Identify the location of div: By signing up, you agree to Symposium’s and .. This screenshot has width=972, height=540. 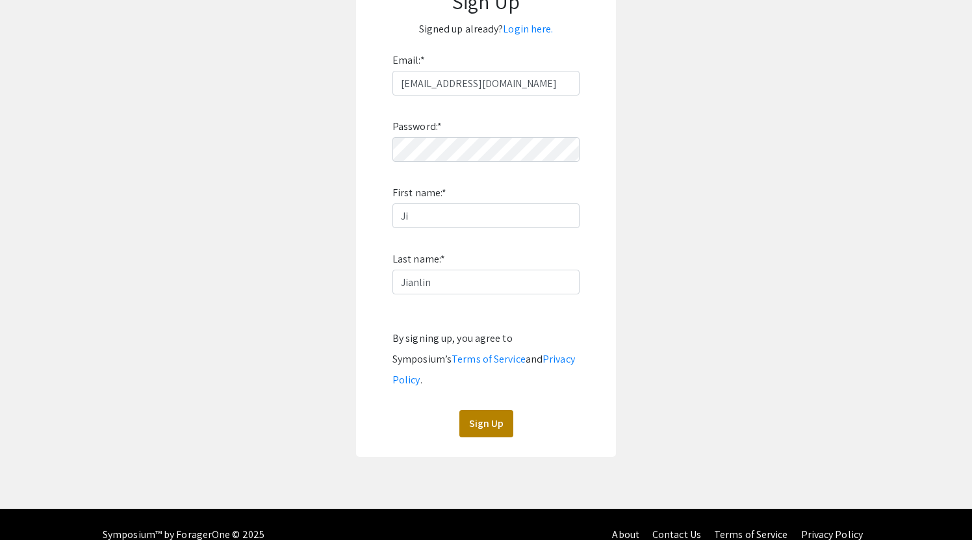
(486, 359).